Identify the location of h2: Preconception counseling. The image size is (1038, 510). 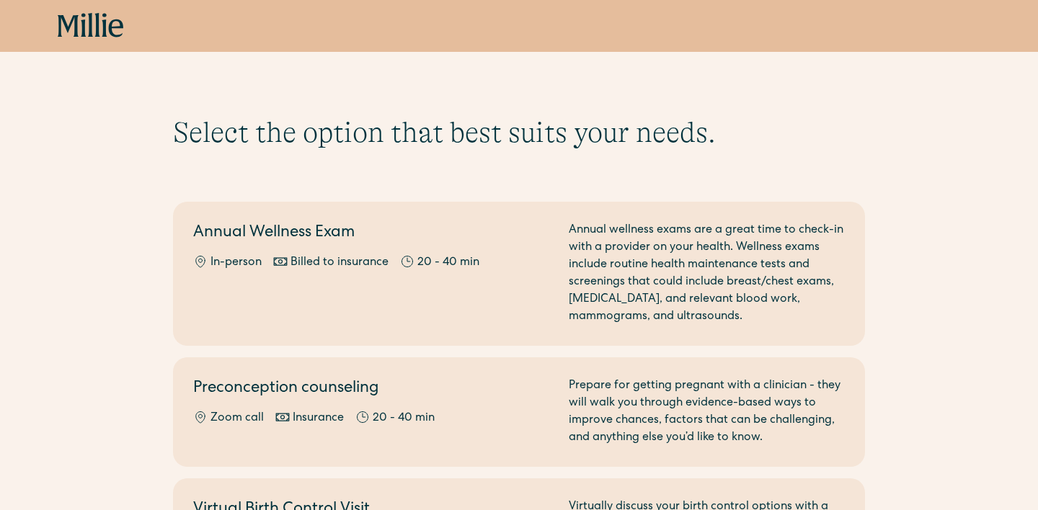
(372, 389).